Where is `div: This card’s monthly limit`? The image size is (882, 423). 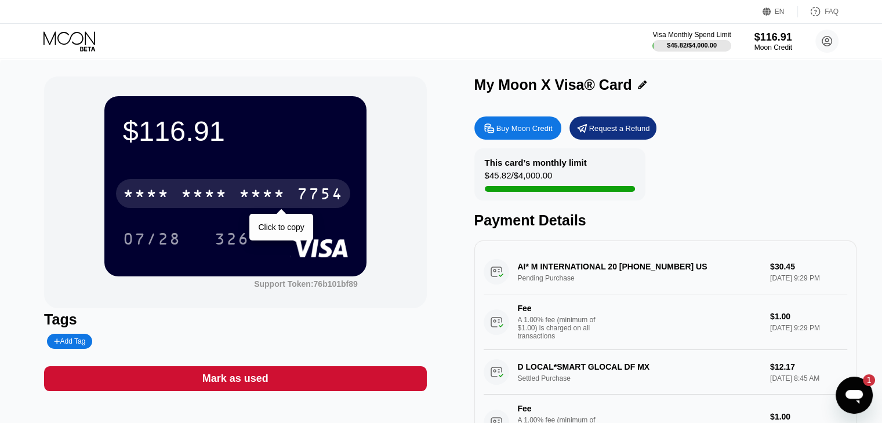 div: This card’s monthly limit is located at coordinates (536, 162).